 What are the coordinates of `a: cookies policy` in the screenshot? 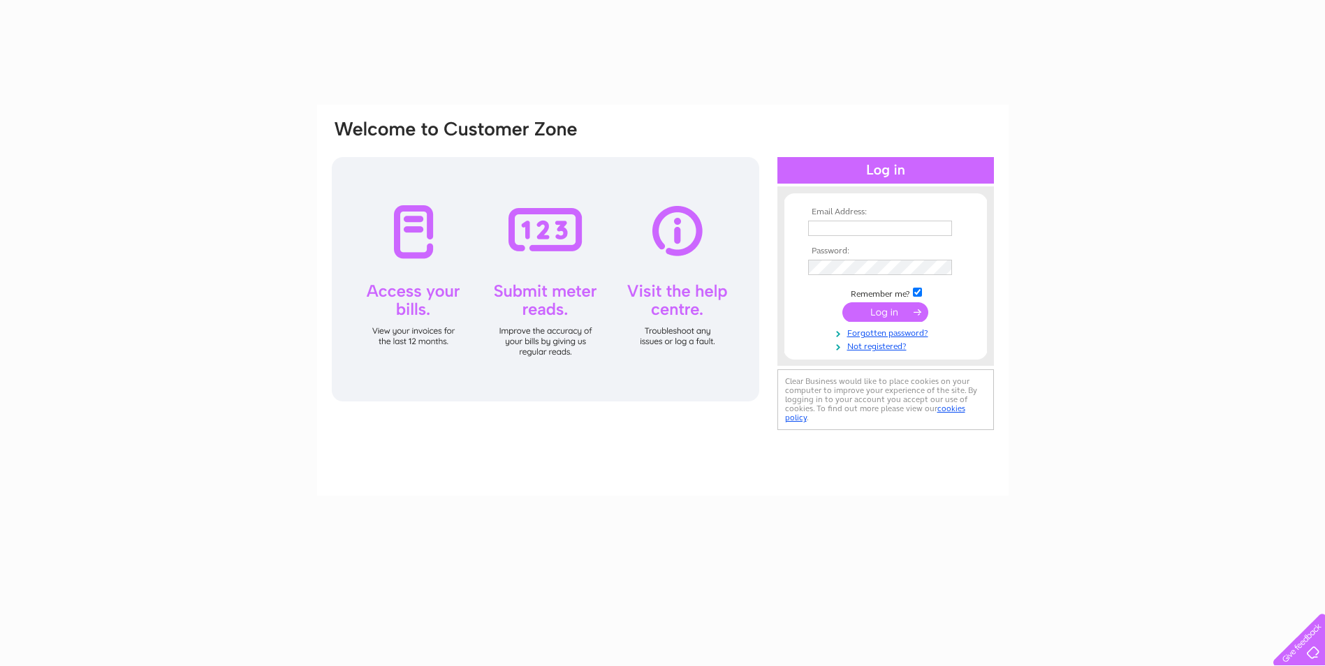 It's located at (875, 413).